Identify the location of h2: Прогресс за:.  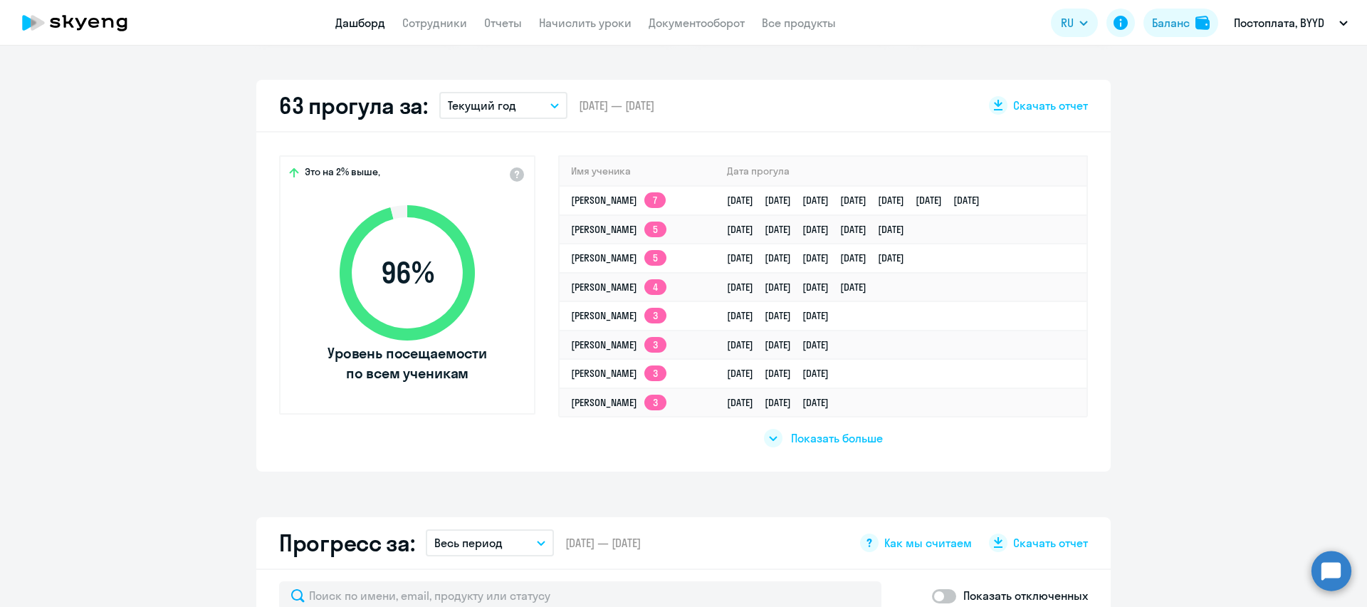
(347, 543).